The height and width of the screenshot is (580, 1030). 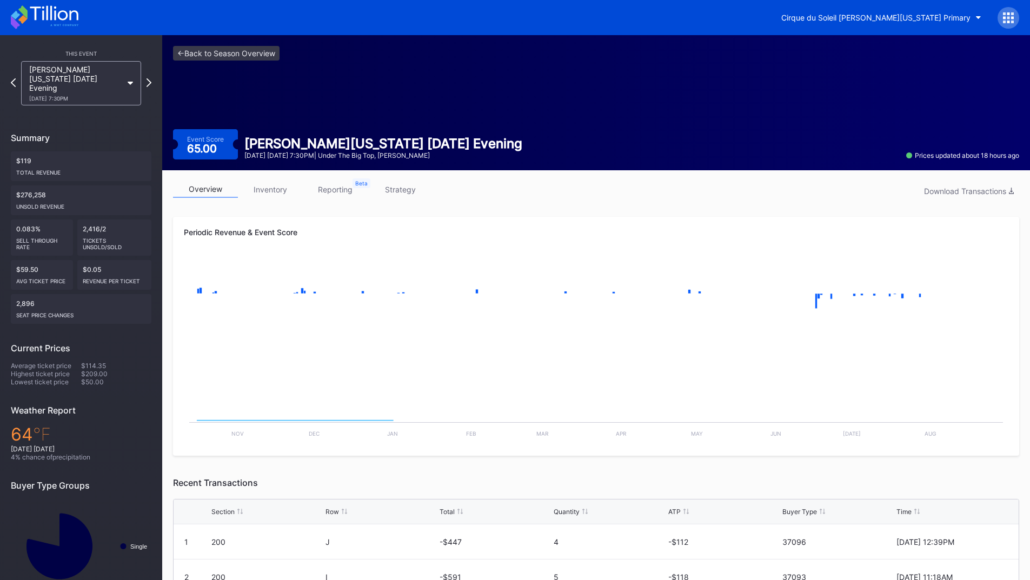 What do you see at coordinates (776, 434) in the screenshot?
I see `text: Jun` at bounding box center [776, 434].